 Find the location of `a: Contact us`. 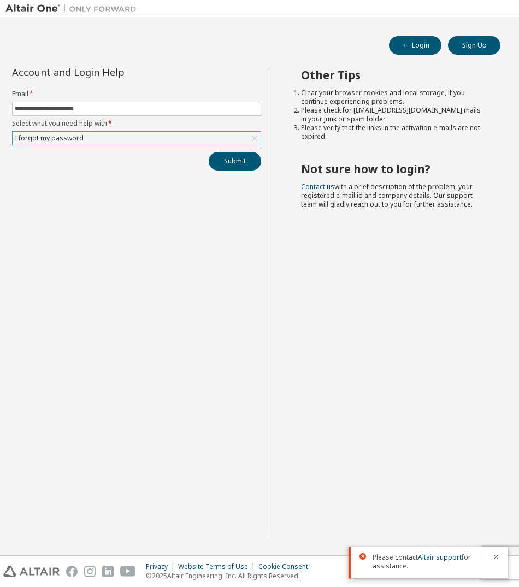

a: Contact us is located at coordinates (318, 186).